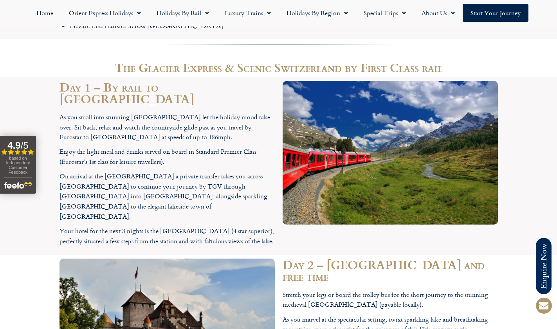 Image resolution: width=557 pixels, height=329 pixels. What do you see at coordinates (390, 300) in the screenshot?
I see `p: Stretch your legs or board the trolley bus for the short journey to the stunning medieval [GEOGRA...` at bounding box center [390, 300].